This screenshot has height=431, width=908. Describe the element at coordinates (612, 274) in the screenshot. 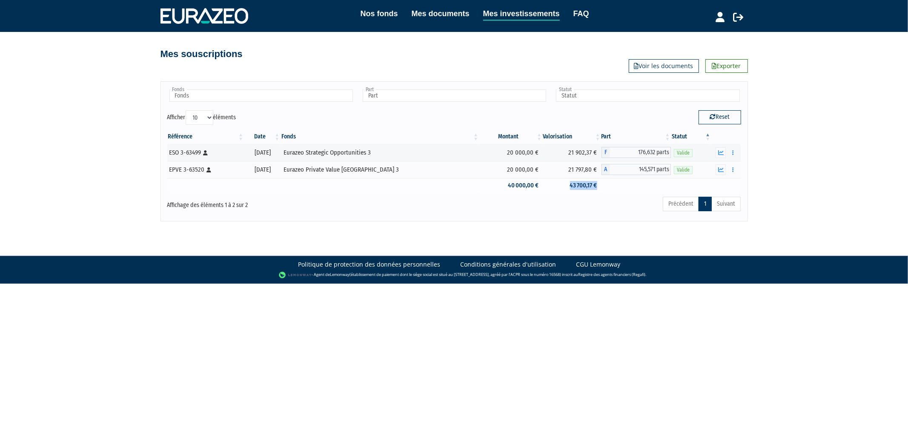

I see `a: Registre des agents financiers (Regafi)` at that location.